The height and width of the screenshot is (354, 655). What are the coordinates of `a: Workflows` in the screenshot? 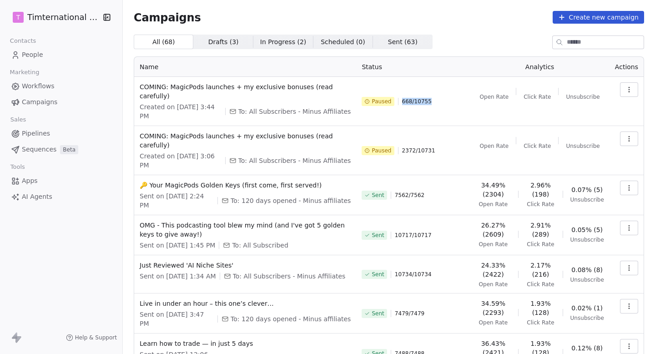 It's located at (61, 86).